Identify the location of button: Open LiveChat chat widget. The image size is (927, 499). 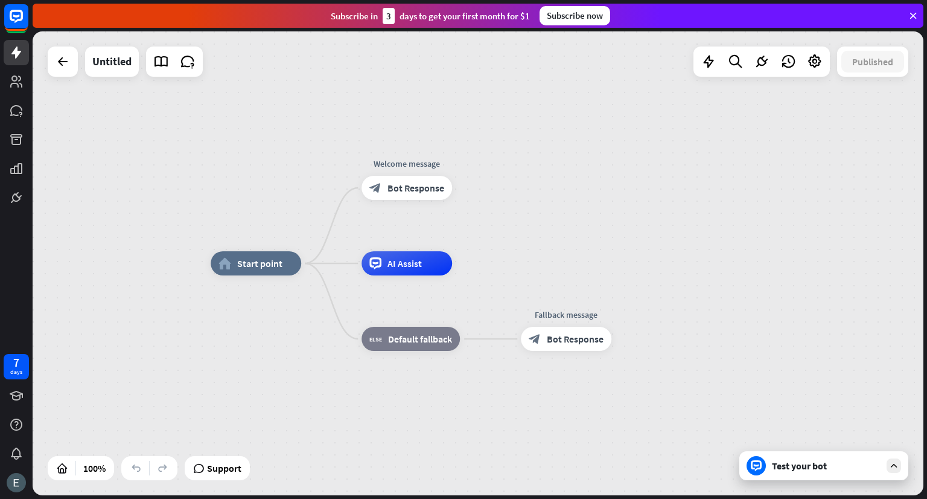
(28, 23).